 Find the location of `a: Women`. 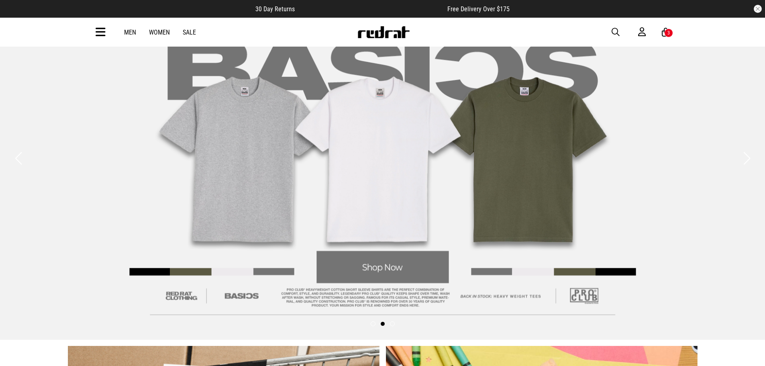

a: Women is located at coordinates (160, 32).